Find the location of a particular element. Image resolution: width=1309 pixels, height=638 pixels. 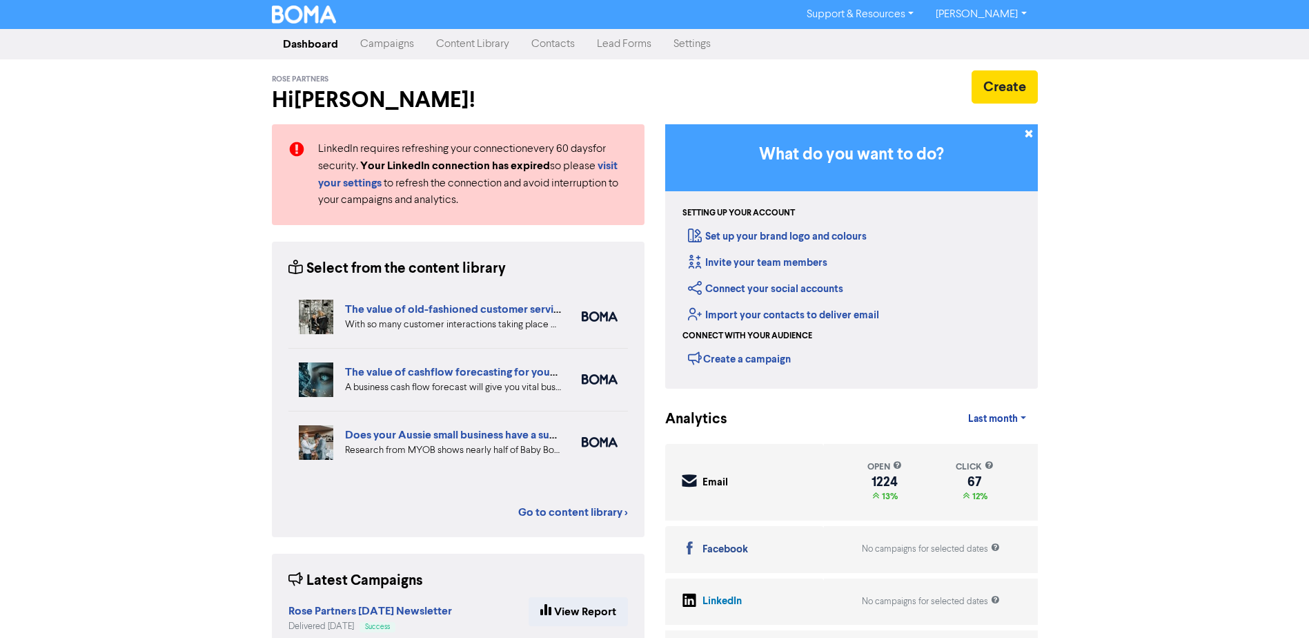

span: Last month is located at coordinates (993, 419).